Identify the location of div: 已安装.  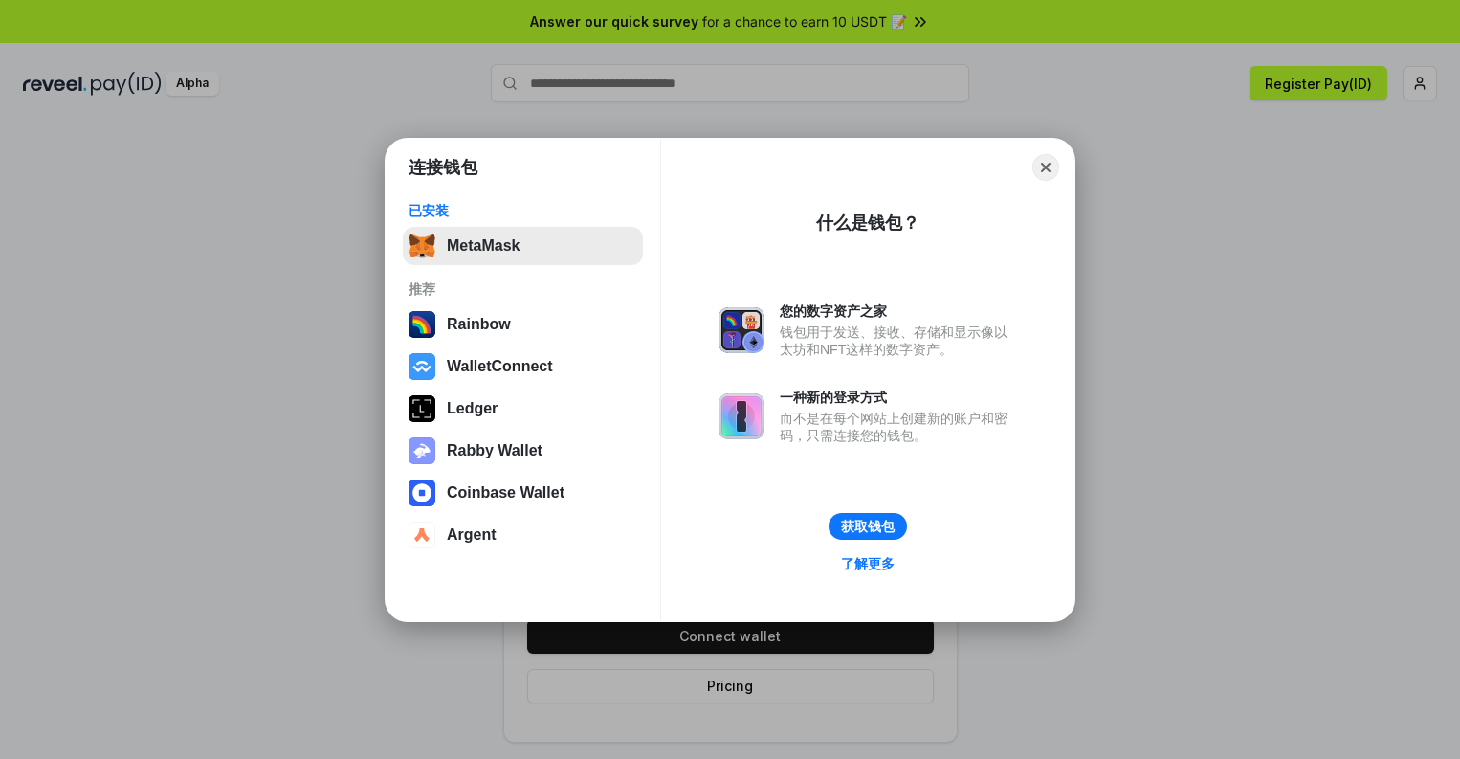
(522, 210).